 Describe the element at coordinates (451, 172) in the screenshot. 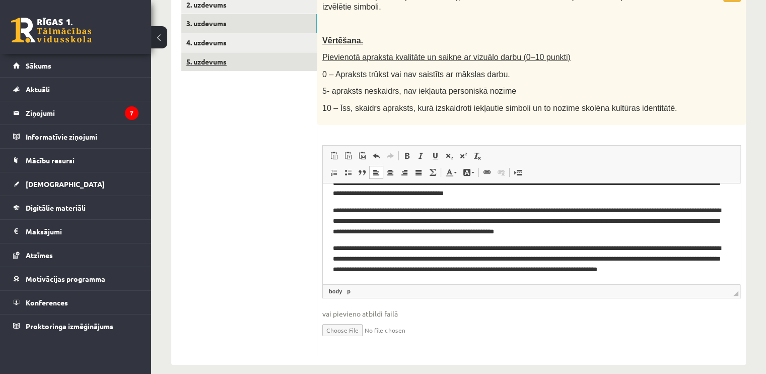

I see `a: Text Color` at that location.